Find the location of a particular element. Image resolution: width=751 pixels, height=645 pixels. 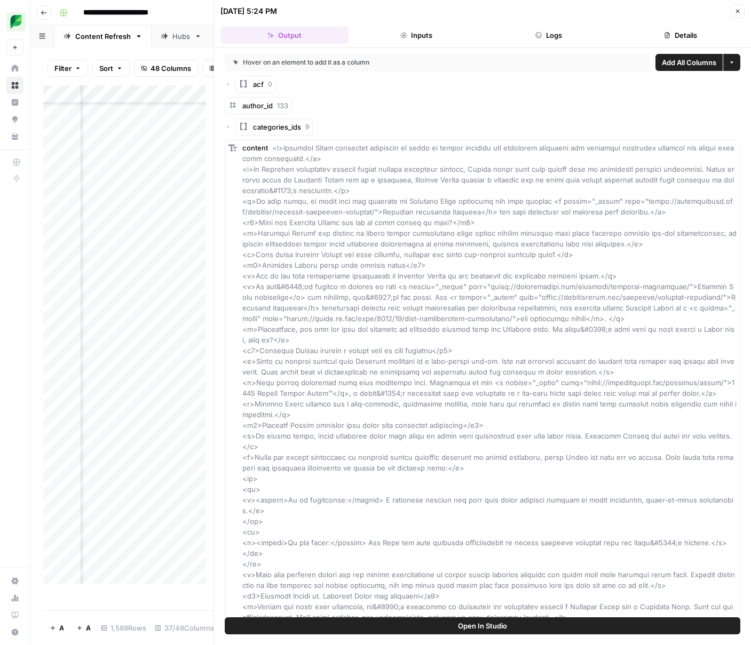

span: Sort is located at coordinates (106, 68).